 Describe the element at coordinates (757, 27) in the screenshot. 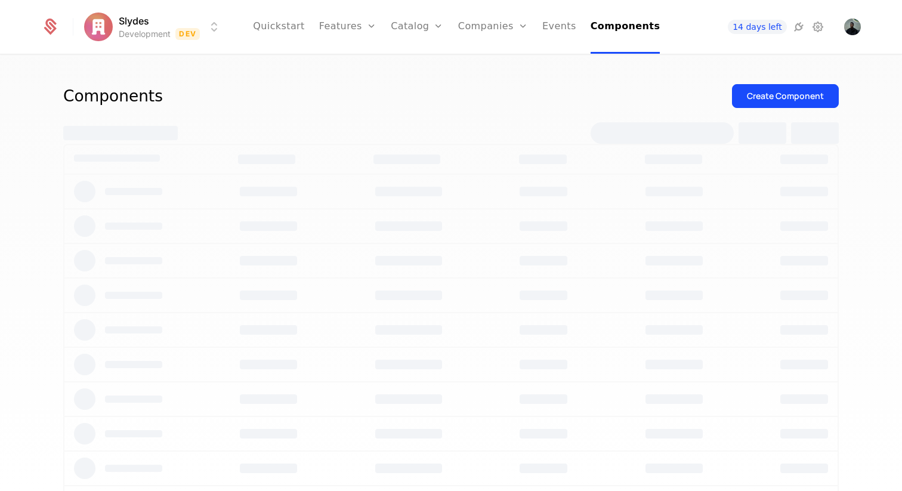

I see `a: 14 days left` at that location.